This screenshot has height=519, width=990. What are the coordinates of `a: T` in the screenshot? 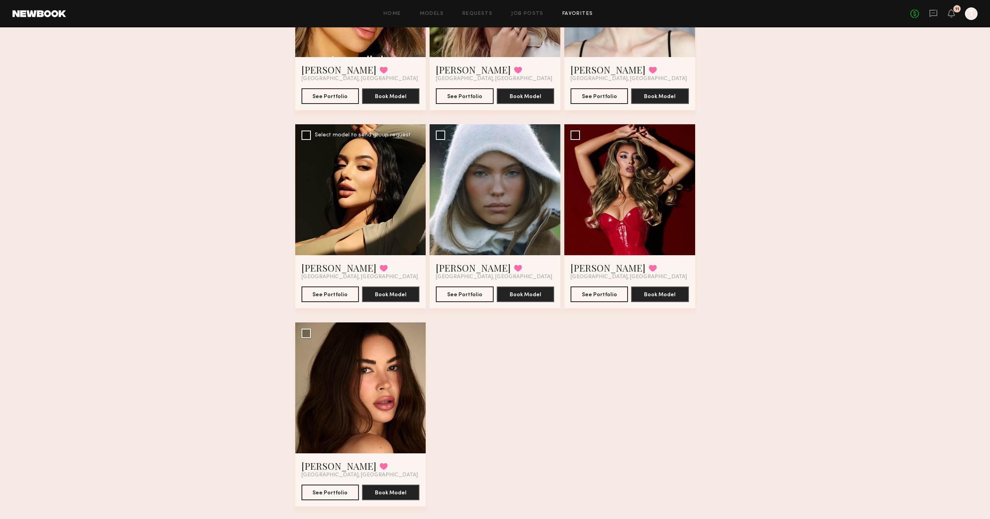 It's located at (972, 14).